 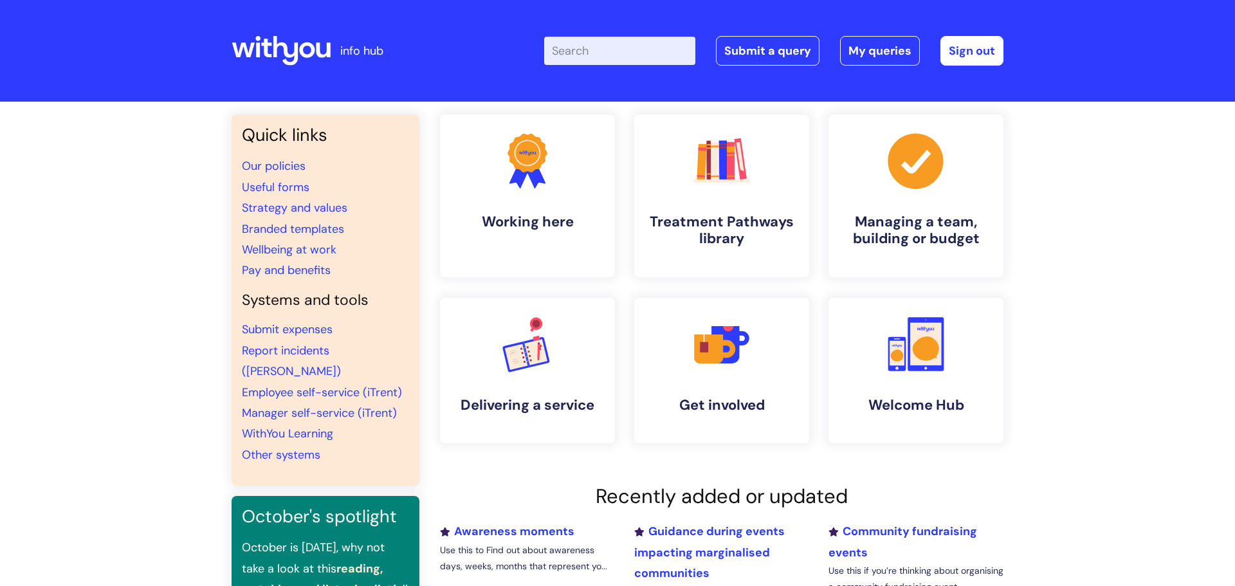 I want to click on h4: Delivering a service, so click(x=527, y=405).